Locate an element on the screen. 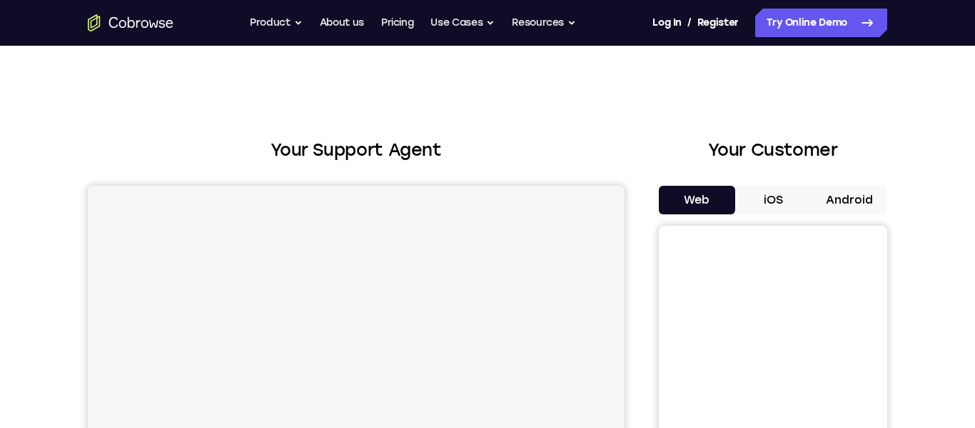 The image size is (975, 428). button: Android is located at coordinates (849, 200).